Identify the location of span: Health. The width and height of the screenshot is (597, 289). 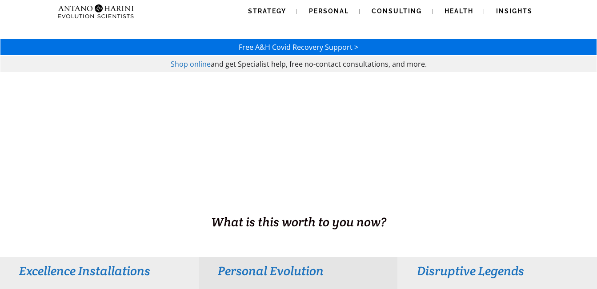
(459, 11).